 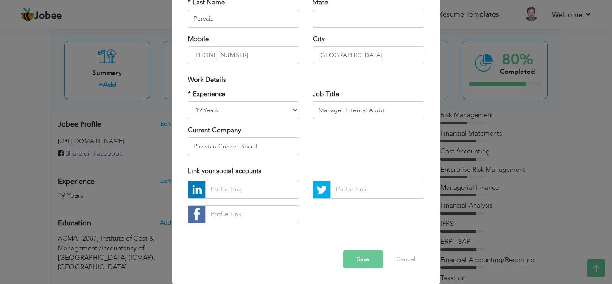 What do you see at coordinates (214, 130) in the screenshot?
I see `label: Current Company` at bounding box center [214, 130].